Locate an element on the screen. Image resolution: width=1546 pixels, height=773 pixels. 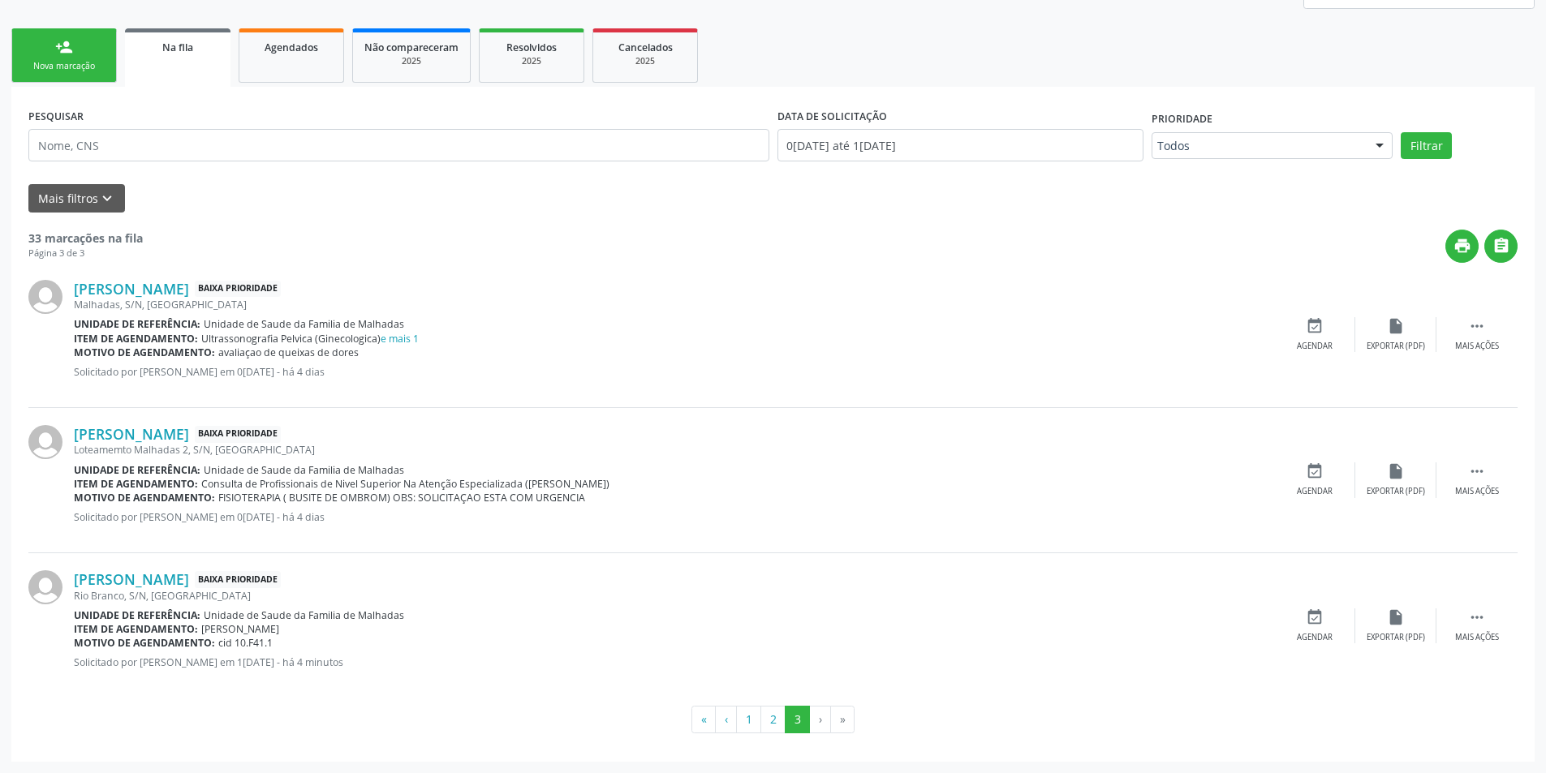
button: Go to page 3 is located at coordinates (797, 720).